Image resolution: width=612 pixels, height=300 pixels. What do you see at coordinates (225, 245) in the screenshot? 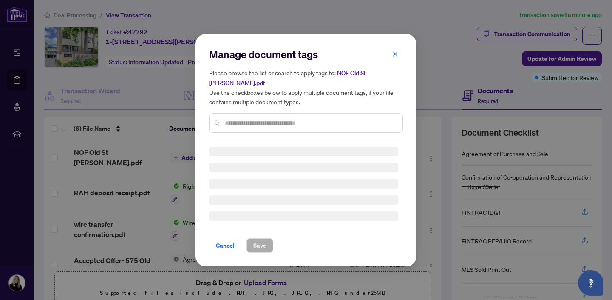
I see `button: Cancel` at bounding box center [225, 245].